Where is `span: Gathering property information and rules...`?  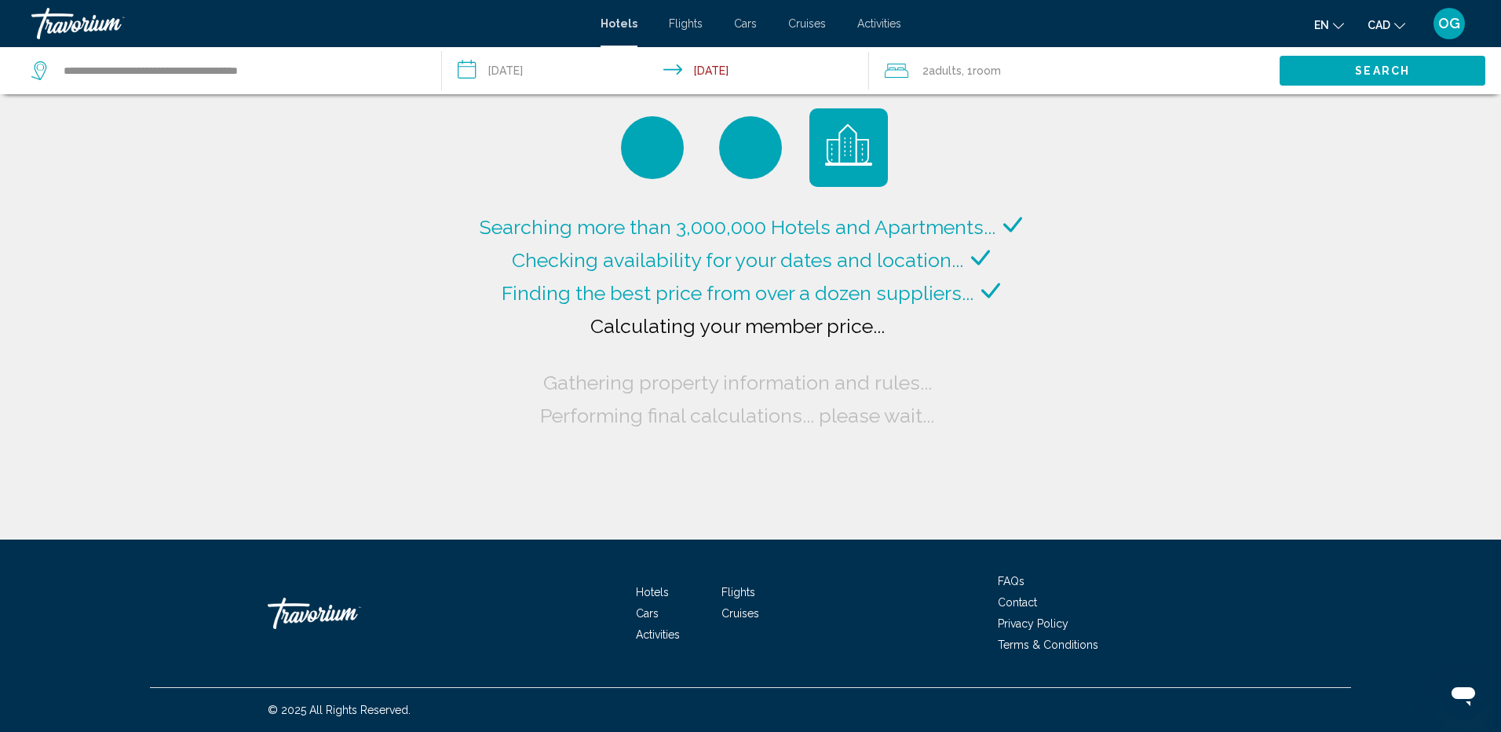
span: Gathering property information and rules... is located at coordinates (737, 382).